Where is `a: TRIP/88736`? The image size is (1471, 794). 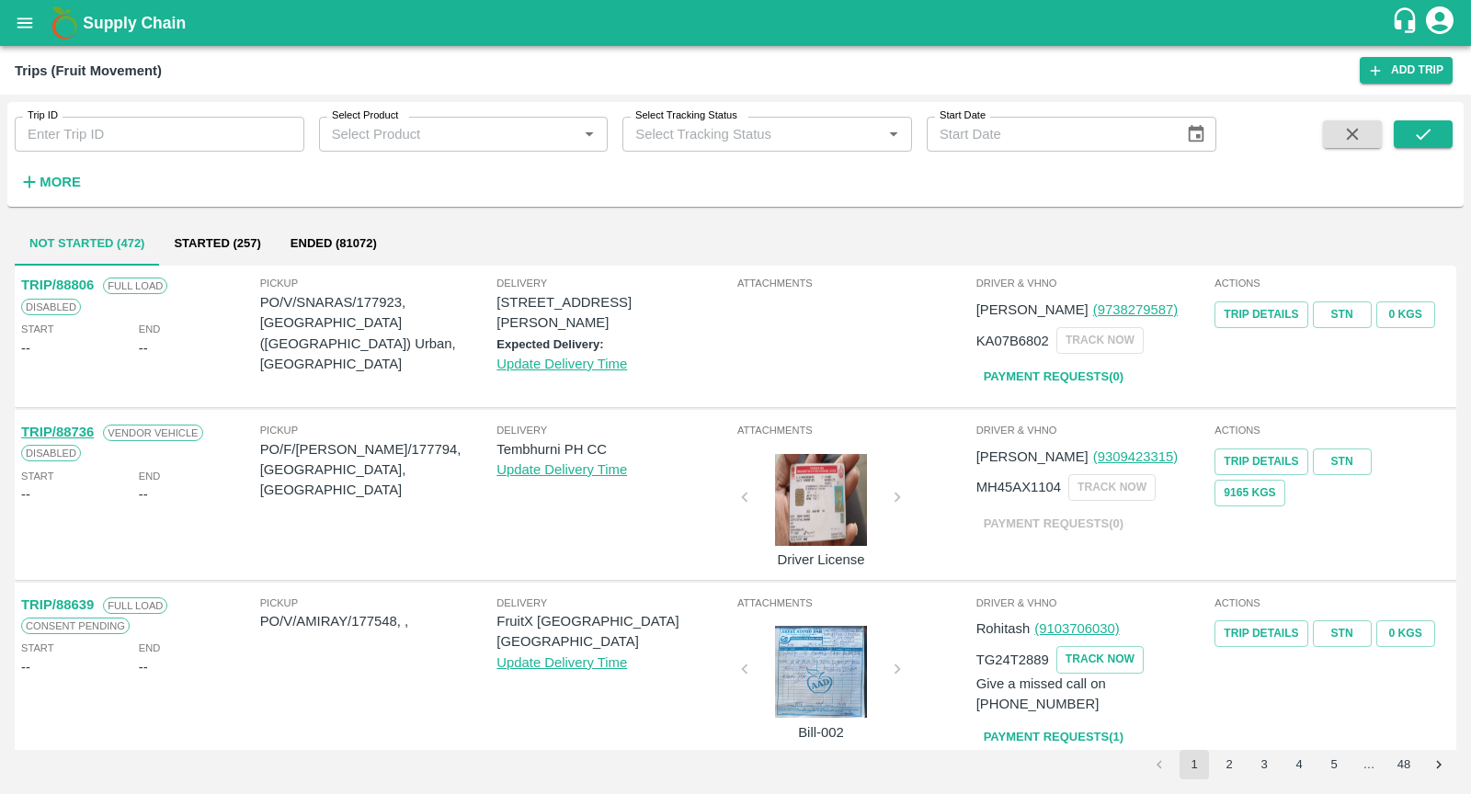
a: TRIP/88736 is located at coordinates (57, 432).